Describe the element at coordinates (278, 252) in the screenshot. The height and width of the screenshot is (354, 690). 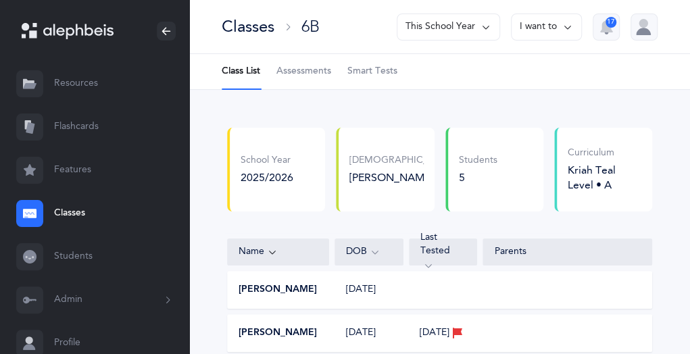
I see `div: Name` at that location.